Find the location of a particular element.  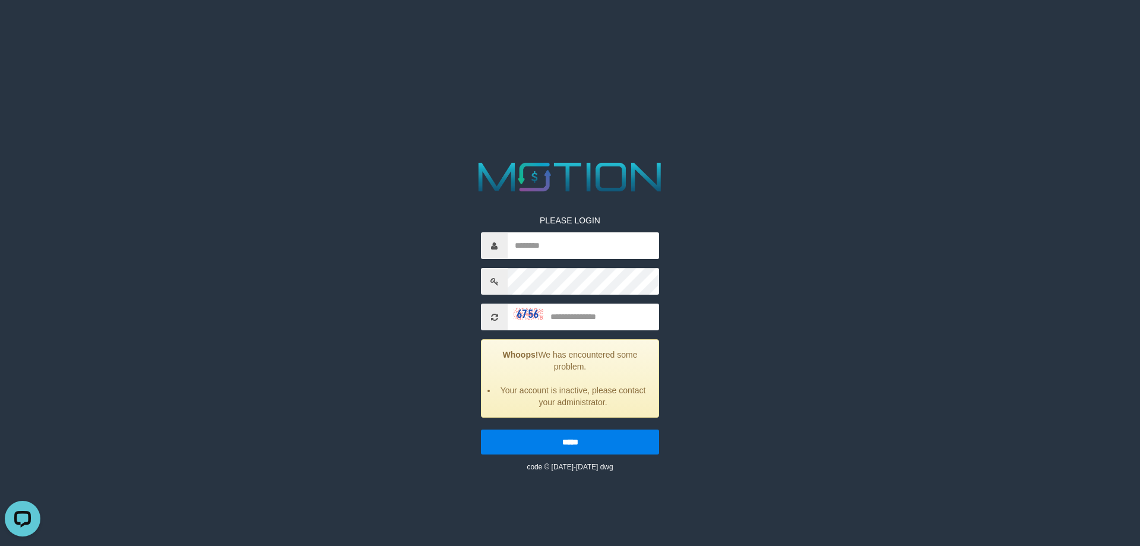

button: Open LiveChat chat widget is located at coordinates (23, 23).